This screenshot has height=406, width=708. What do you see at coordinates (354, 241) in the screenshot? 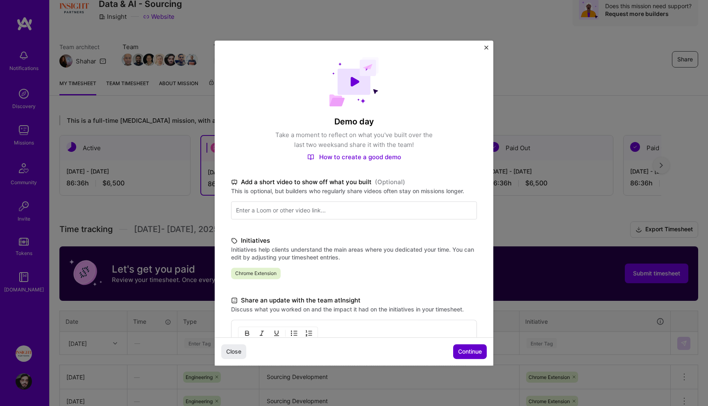
I see `label: Initiatives` at bounding box center [354, 241].